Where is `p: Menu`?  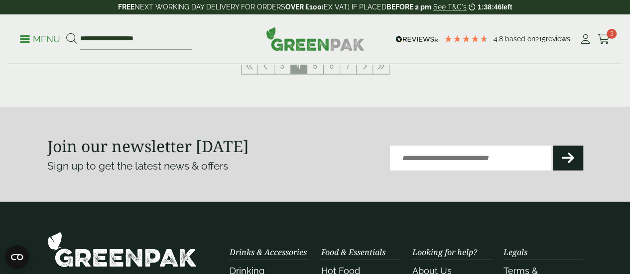 p: Menu is located at coordinates (40, 39).